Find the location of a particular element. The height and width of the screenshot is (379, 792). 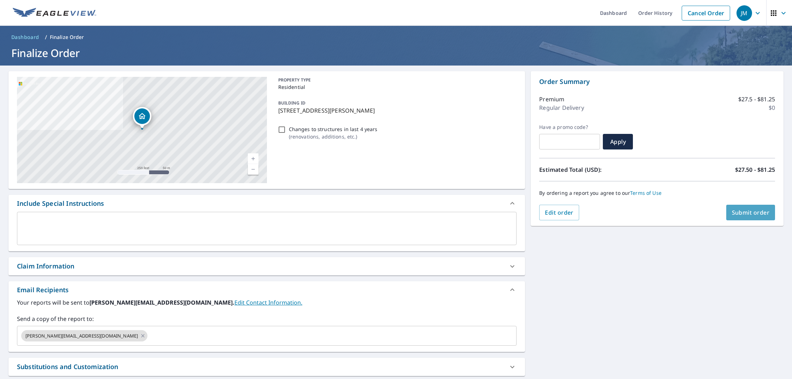

p: Finalize Order is located at coordinates (67, 37).